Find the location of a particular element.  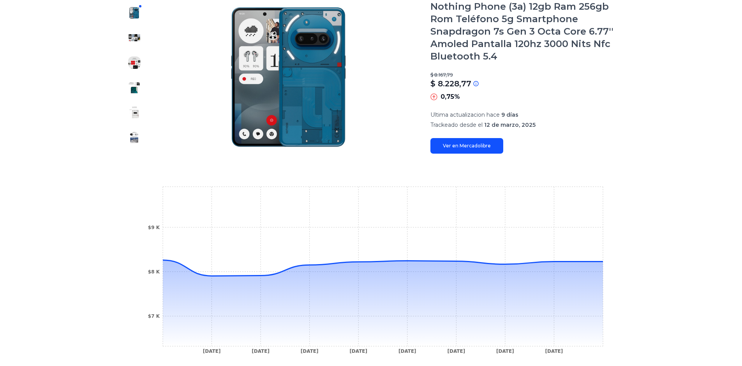

span: Trackeado desde el is located at coordinates (456, 125).